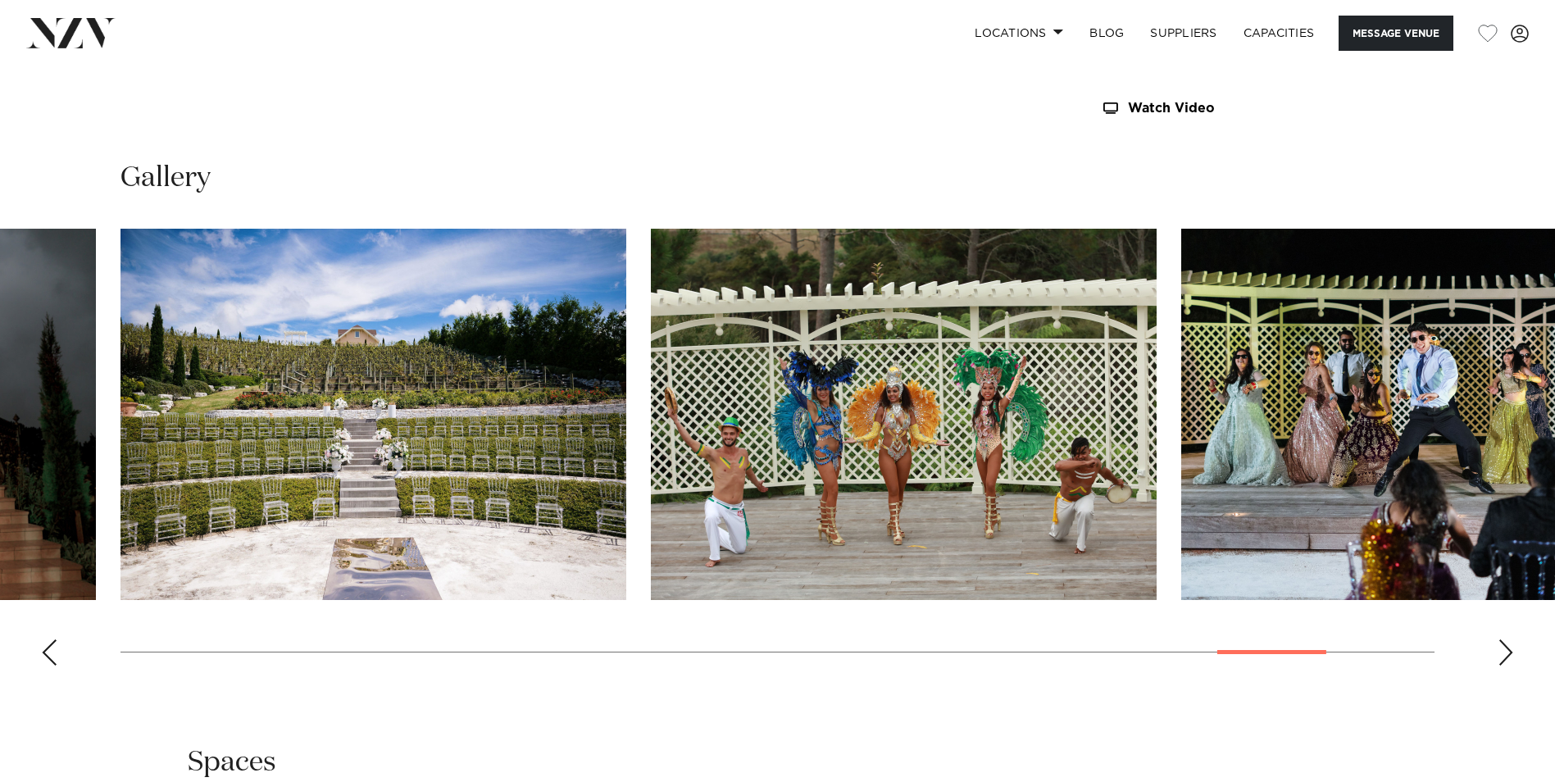  I want to click on swiper-slide: 27 / 30, so click(903, 414).